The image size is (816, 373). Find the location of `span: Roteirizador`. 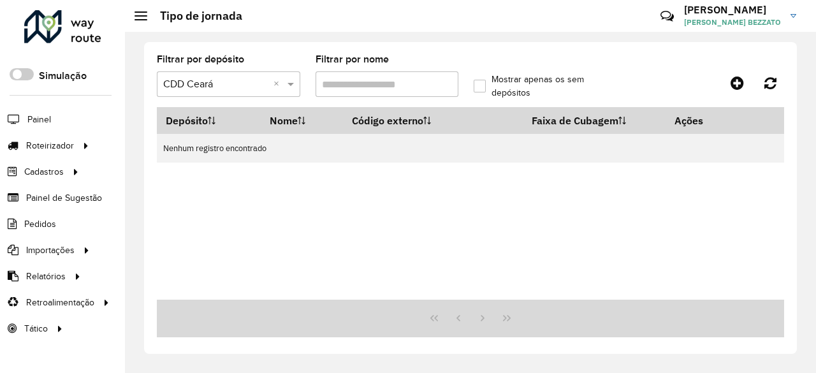

span: Roteirizador is located at coordinates (50, 145).